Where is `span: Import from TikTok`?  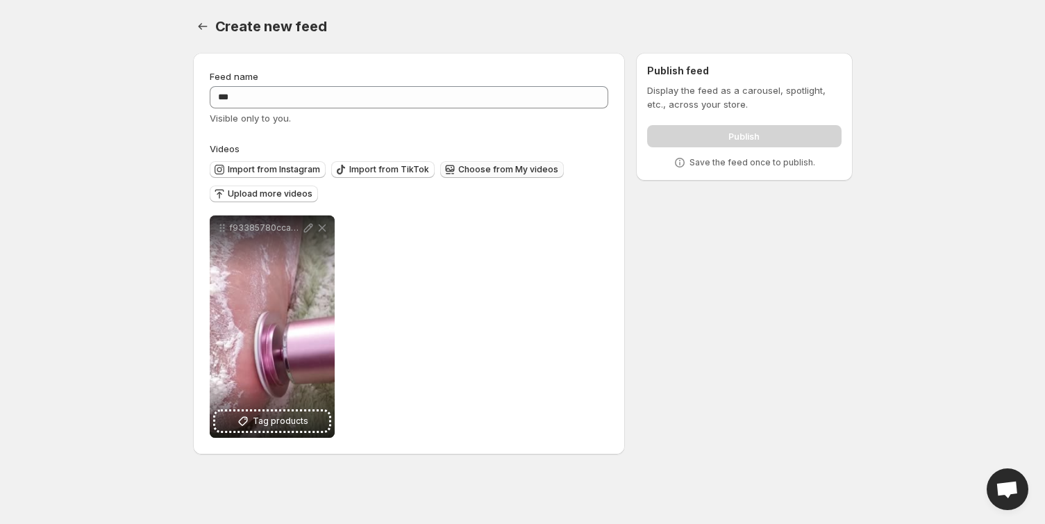 span: Import from TikTok is located at coordinates (389, 170).